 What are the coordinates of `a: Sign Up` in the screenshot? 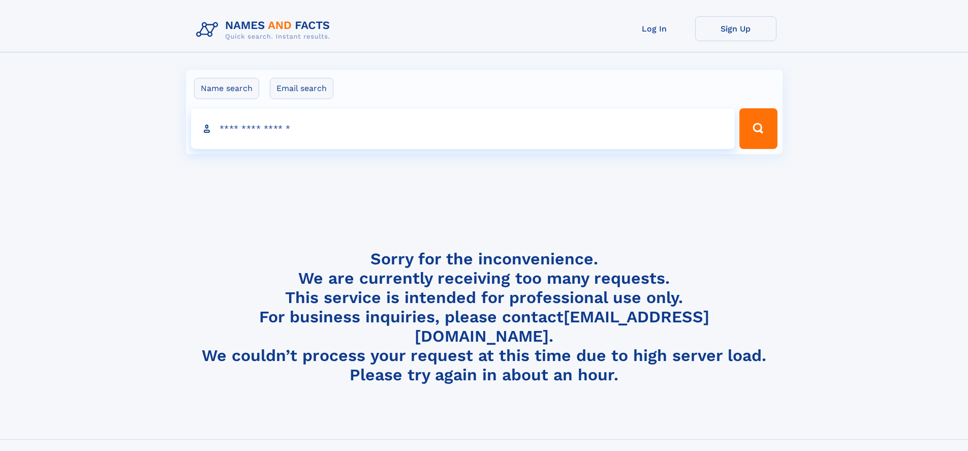 It's located at (736, 28).